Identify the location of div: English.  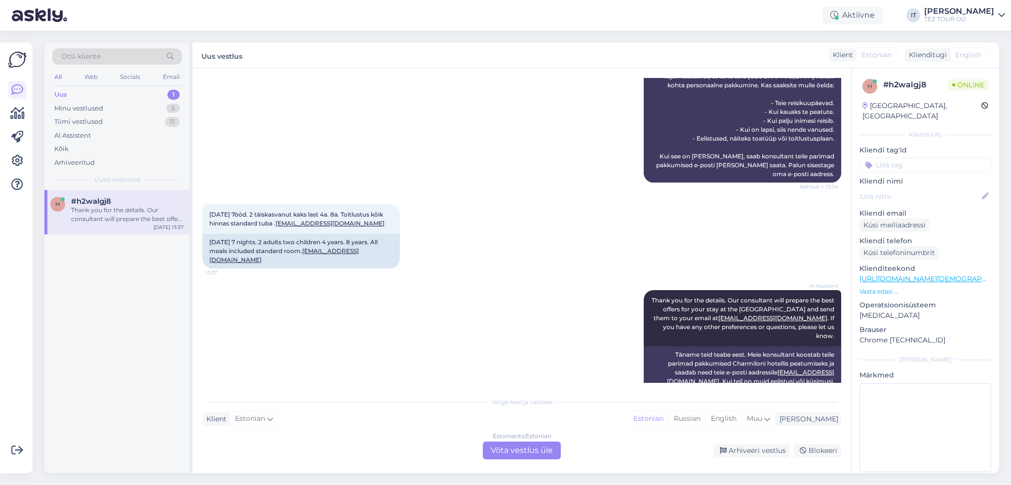
(723, 419).